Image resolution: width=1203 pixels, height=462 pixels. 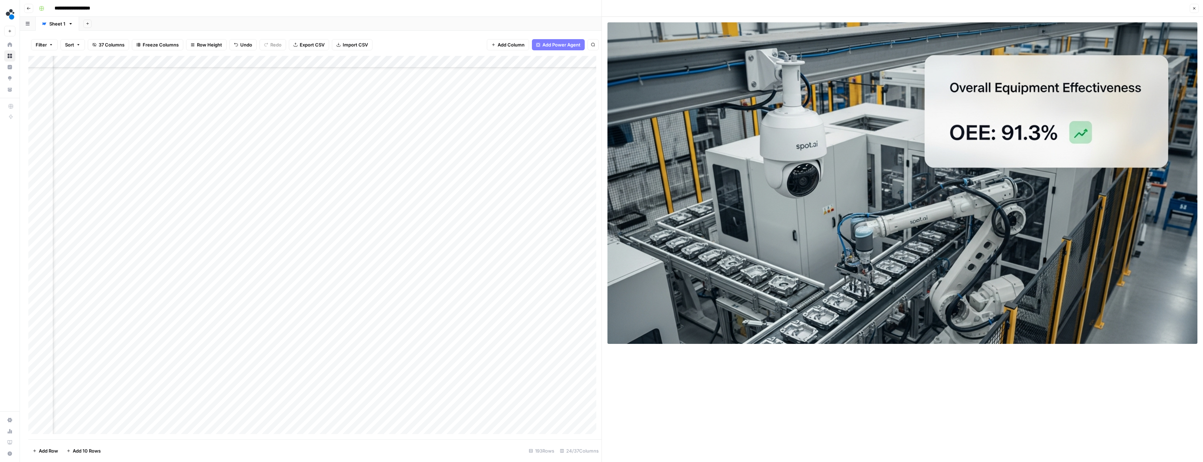 What do you see at coordinates (10, 67) in the screenshot?
I see `a: Insights` at bounding box center [10, 67].